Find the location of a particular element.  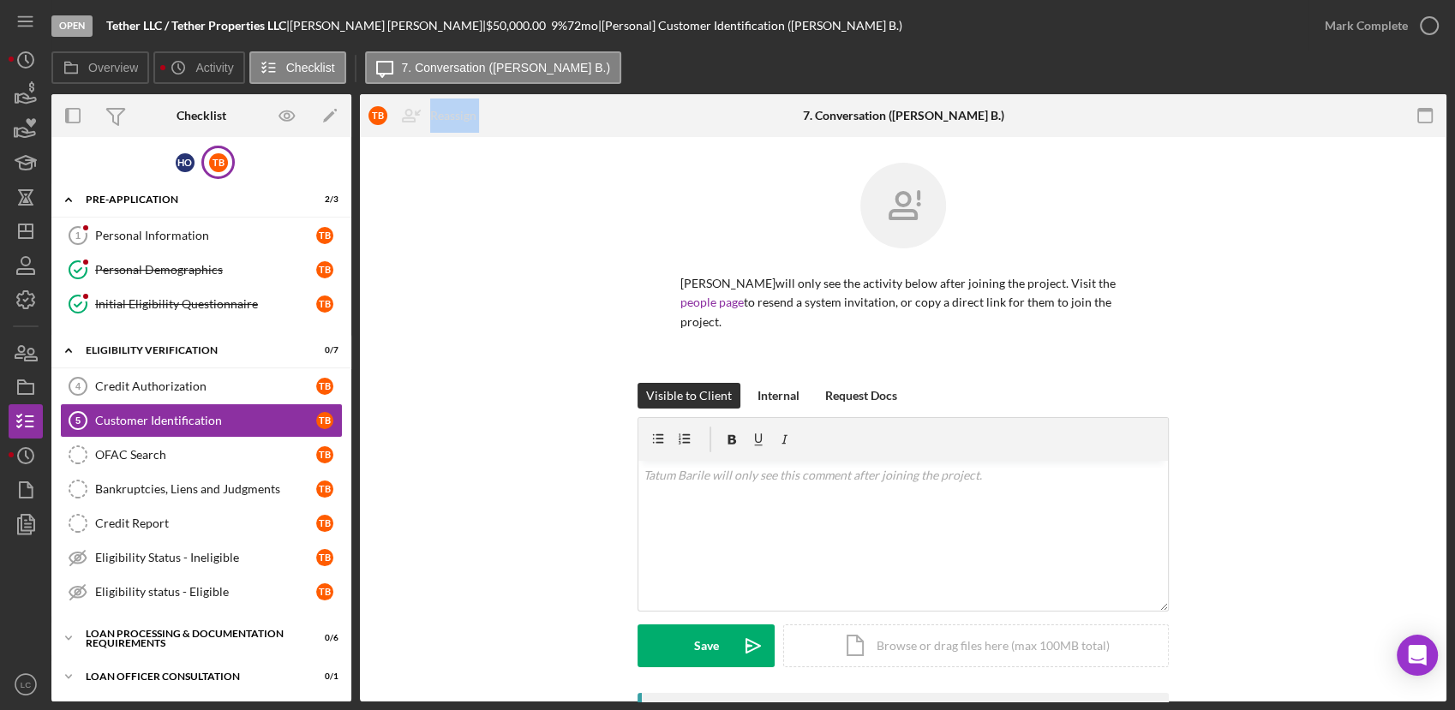

a: Personal DemographicsTB is located at coordinates (201, 270).